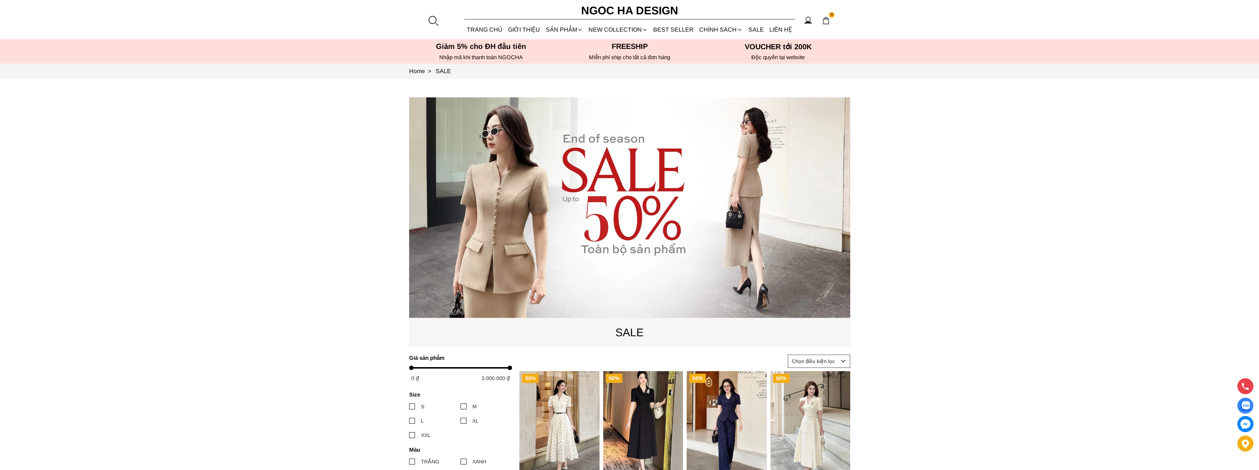 This screenshot has width=1259, height=470. What do you see at coordinates (430, 462) in the screenshot?
I see `div: TRẮNG` at bounding box center [430, 462].